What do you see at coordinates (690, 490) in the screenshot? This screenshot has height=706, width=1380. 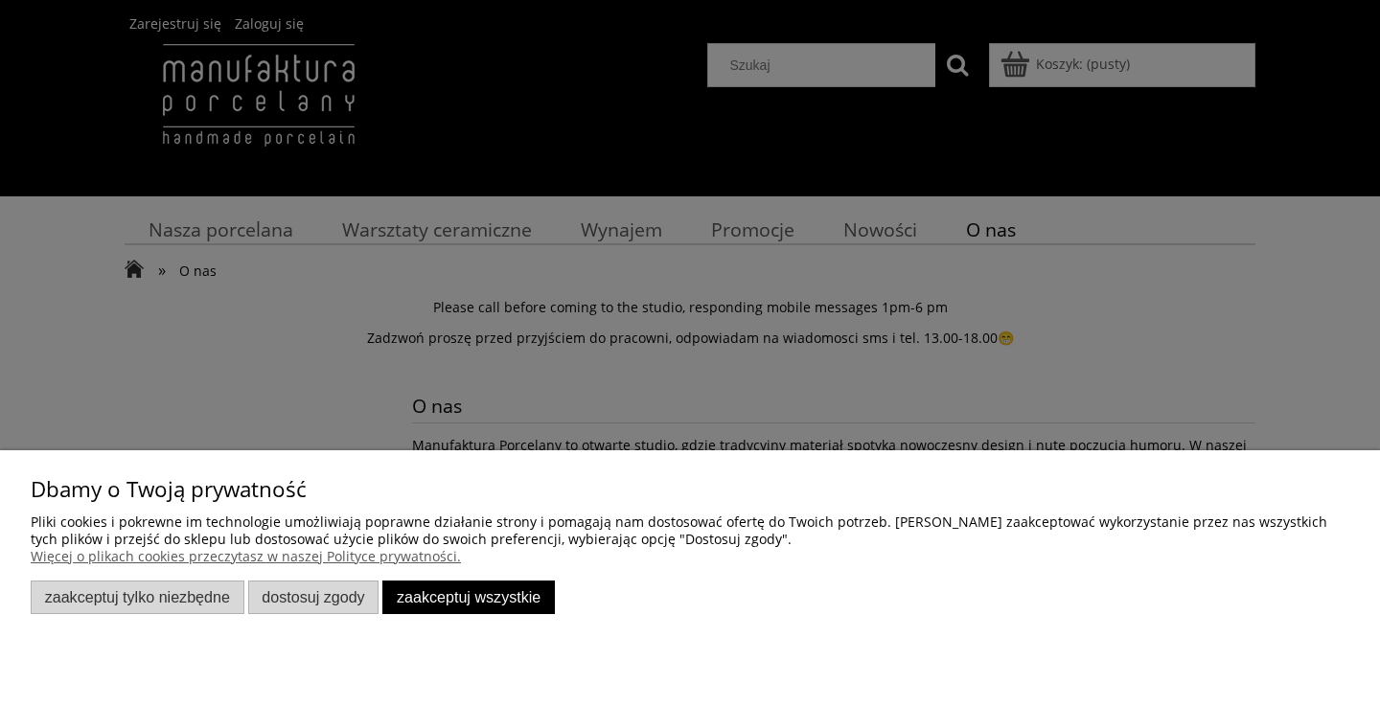 I see `p: Dbamy o Twoją prywatność` at bounding box center [690, 490].